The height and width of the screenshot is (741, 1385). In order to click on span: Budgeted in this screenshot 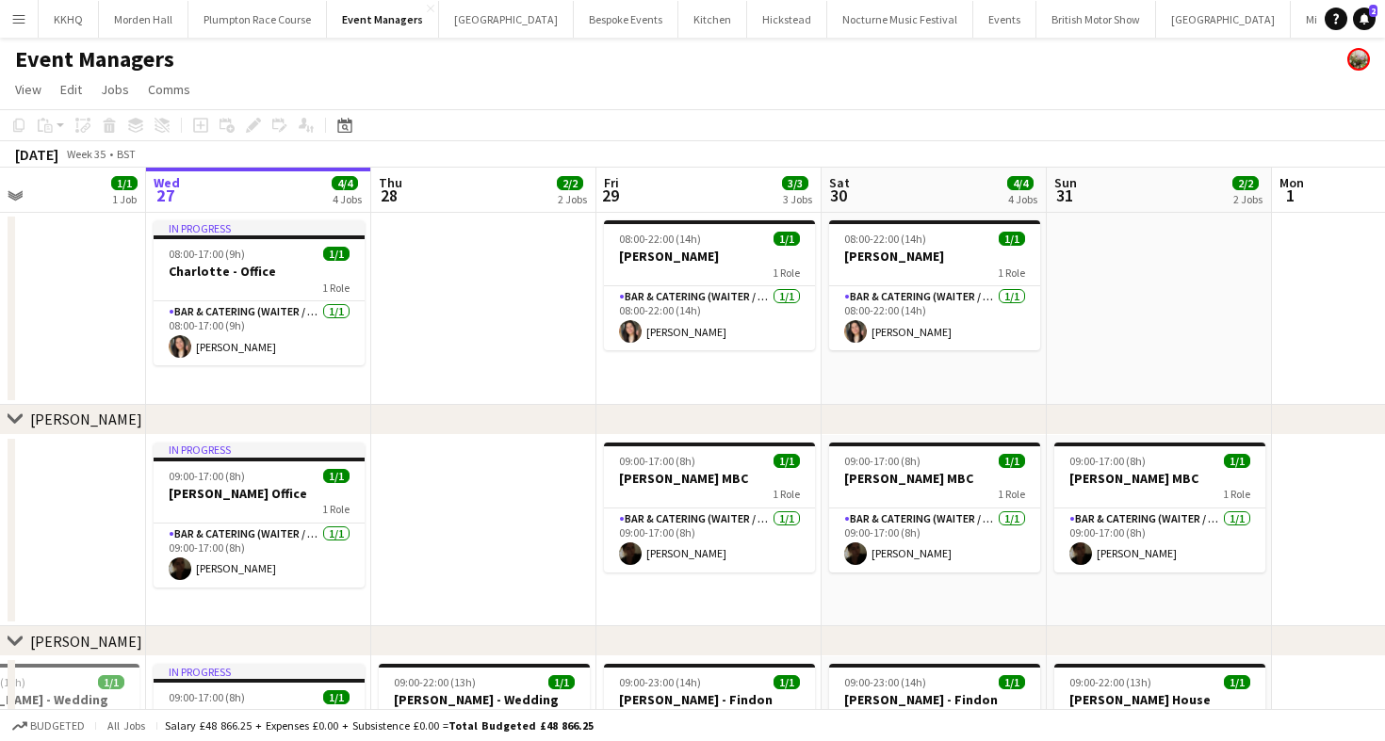, I will do `click(57, 726)`.